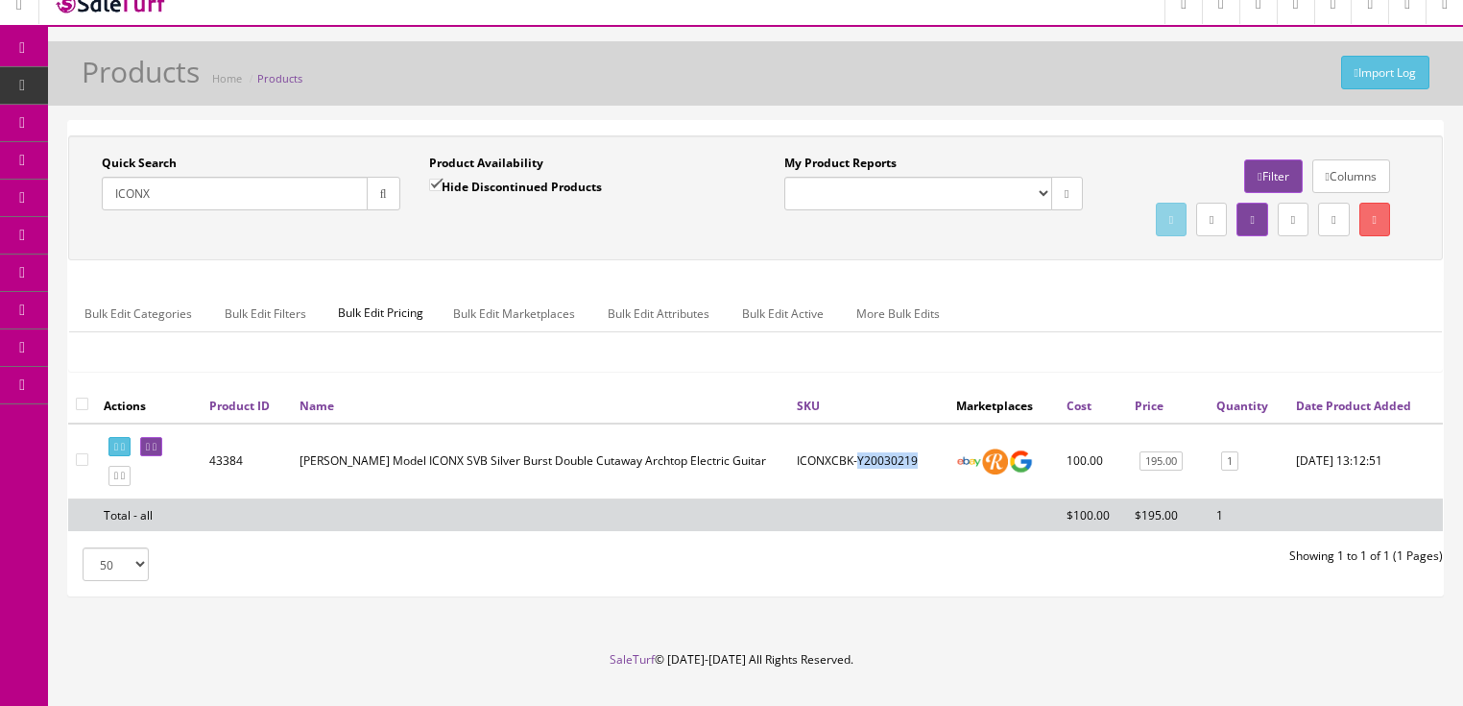 Image resolution: width=1463 pixels, height=706 pixels. Describe the element at coordinates (435, 184) in the screenshot. I see `input: Hide Discontinued Products` at that location.